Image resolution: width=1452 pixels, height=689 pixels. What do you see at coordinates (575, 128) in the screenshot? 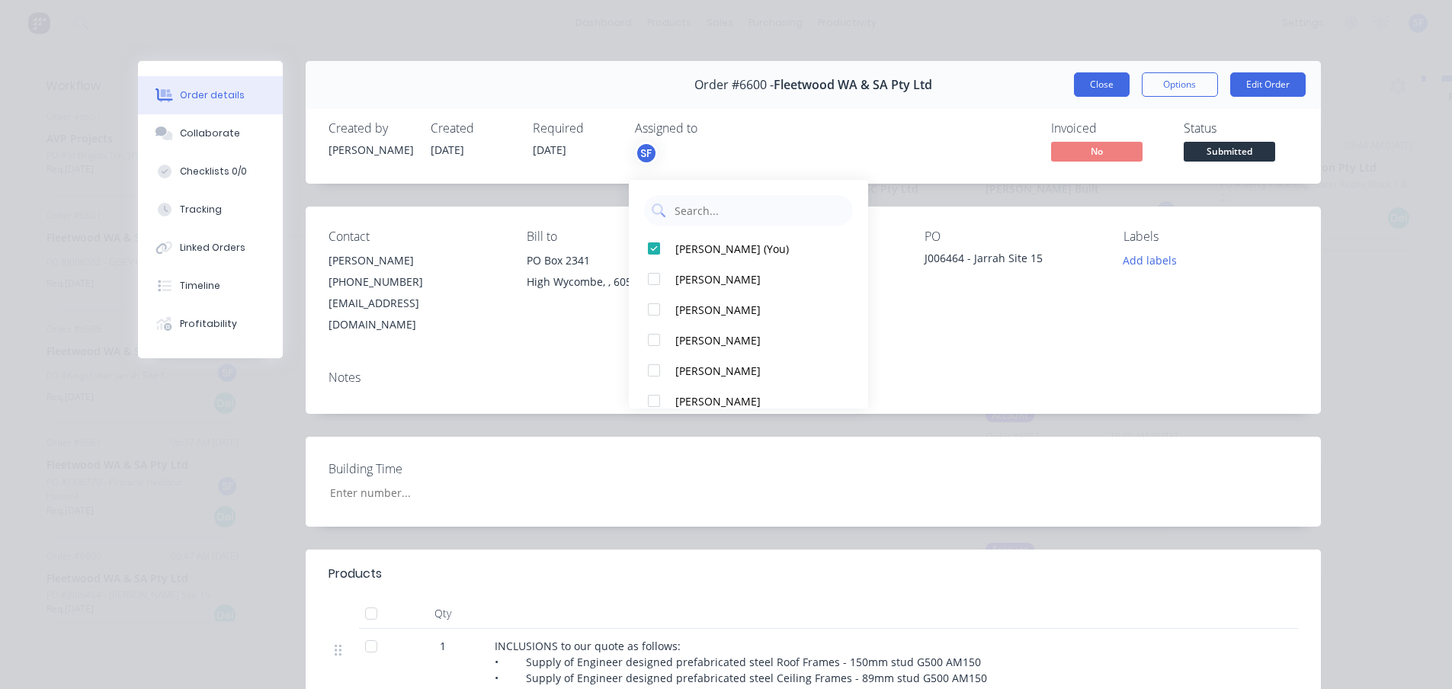
I see `div: Required` at bounding box center [575, 128].